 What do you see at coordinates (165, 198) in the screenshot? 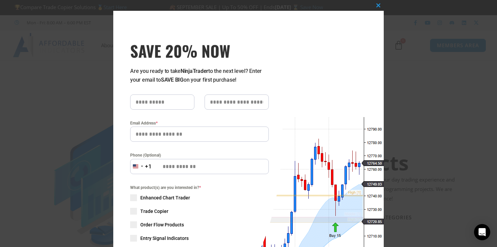
I see `span: Enhanced Chart Trader` at bounding box center [165, 198].